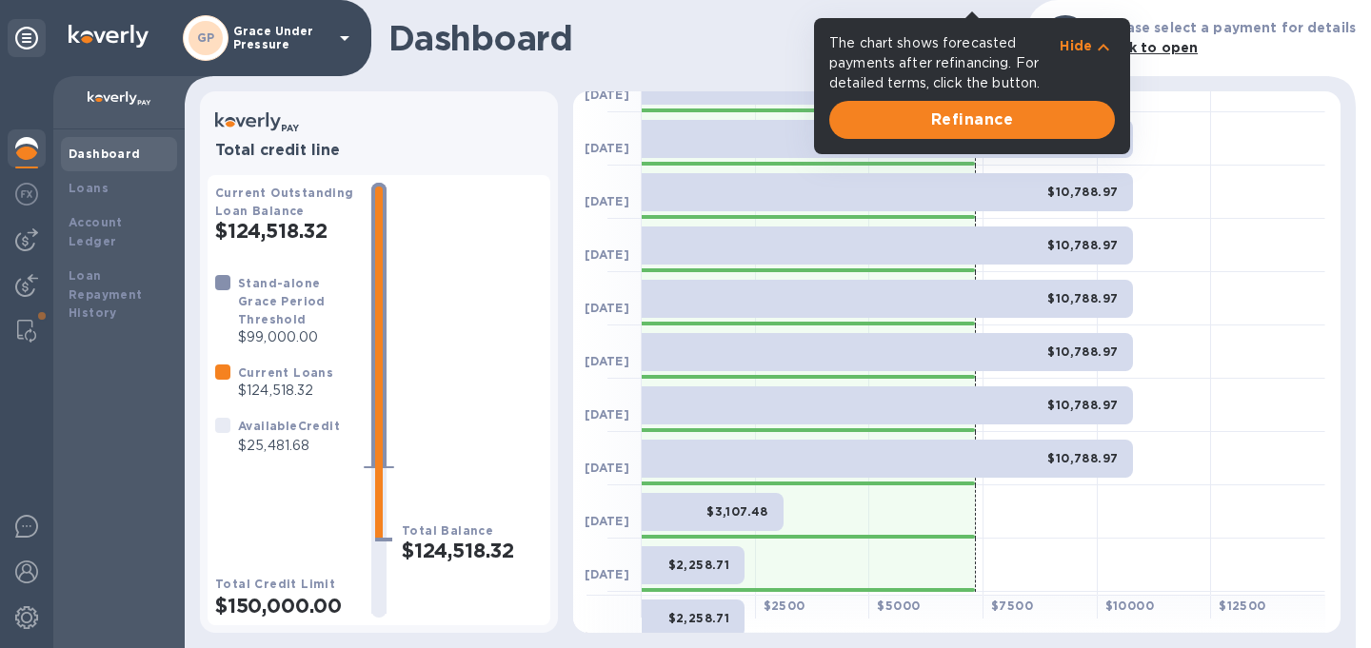  What do you see at coordinates (898, 605) in the screenshot?
I see `b: $ 5000` at bounding box center [898, 605].